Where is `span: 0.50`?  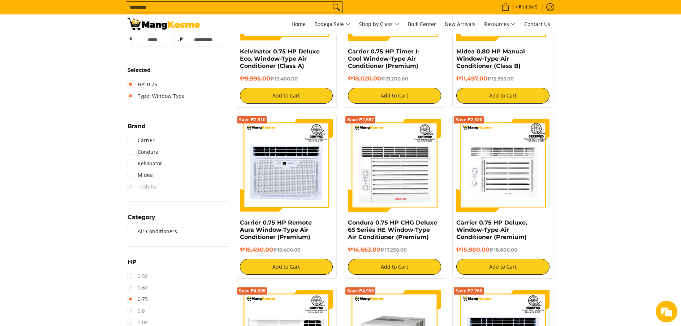
span: 0.50 is located at coordinates (138, 276).